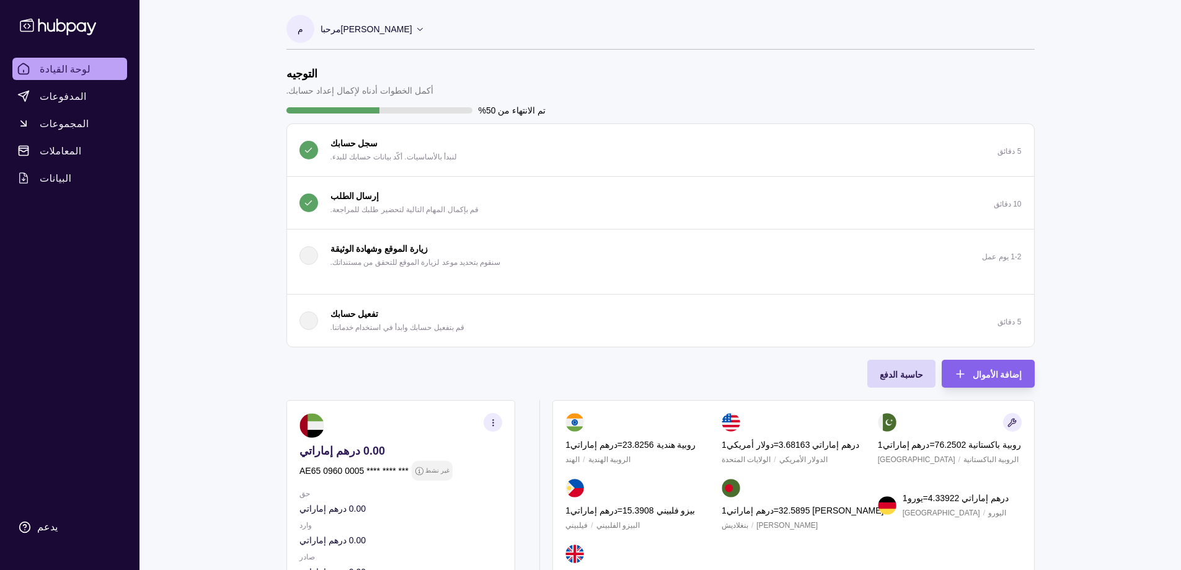  I want to click on button: تفعيل حسابك قم بتفعيل حسابك وابدأ في استخدام خدماتنا.5 دقائق, so click(660, 320).